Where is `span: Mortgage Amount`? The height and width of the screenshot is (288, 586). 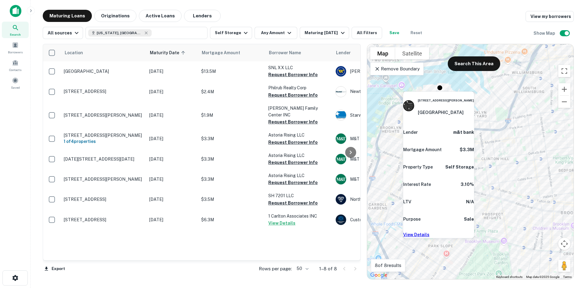 span: Mortgage Amount is located at coordinates (225, 53).